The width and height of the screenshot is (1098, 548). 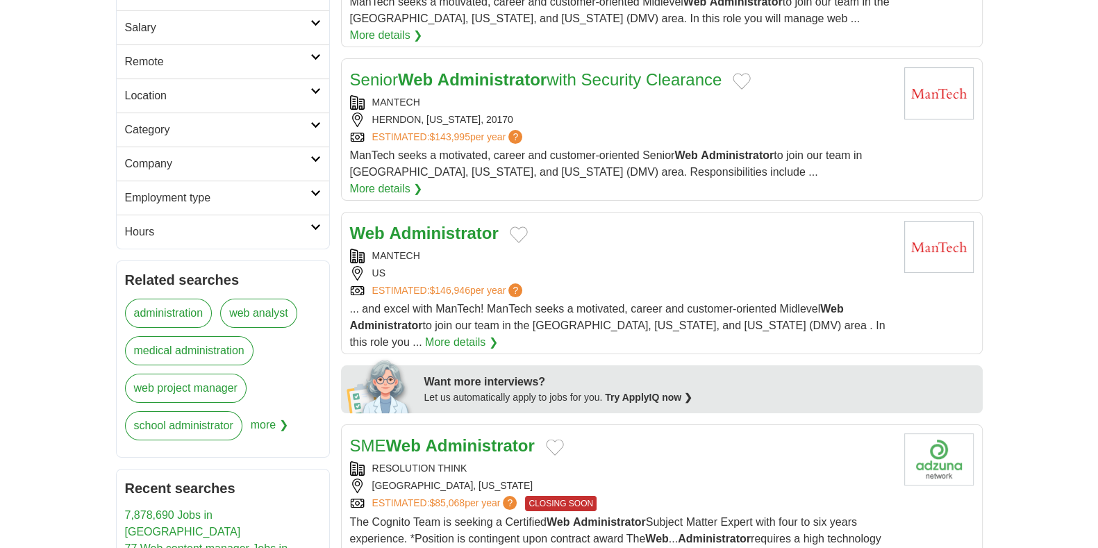 What do you see at coordinates (270, 430) in the screenshot?
I see `span: more ❯` at bounding box center [270, 430].